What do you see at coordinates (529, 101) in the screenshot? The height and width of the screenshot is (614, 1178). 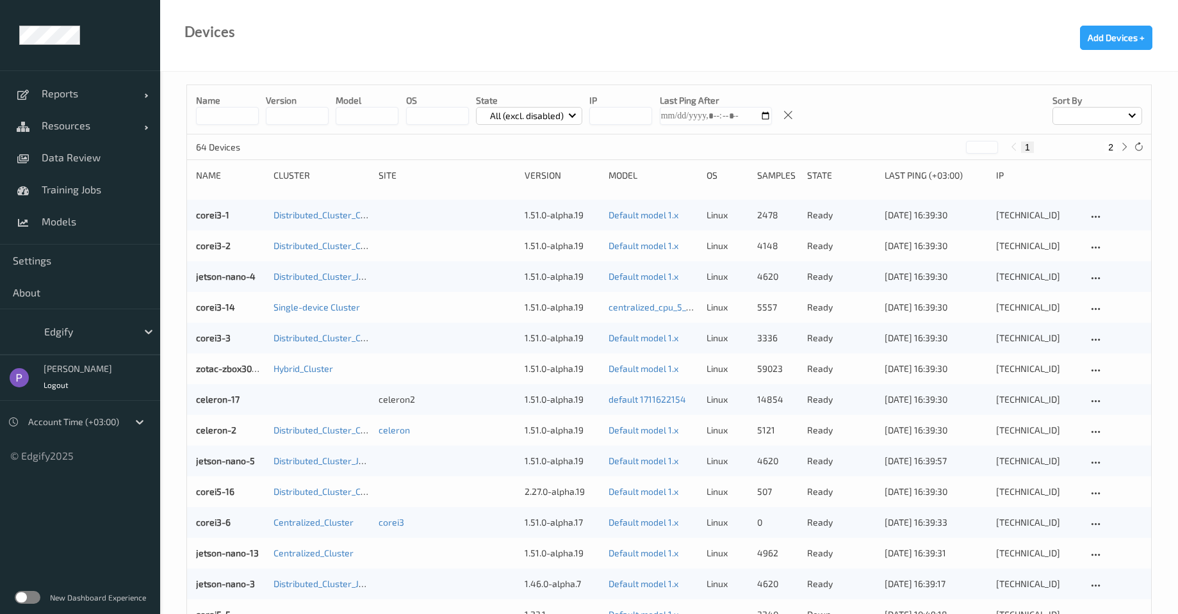 I see `p: State` at bounding box center [529, 101].